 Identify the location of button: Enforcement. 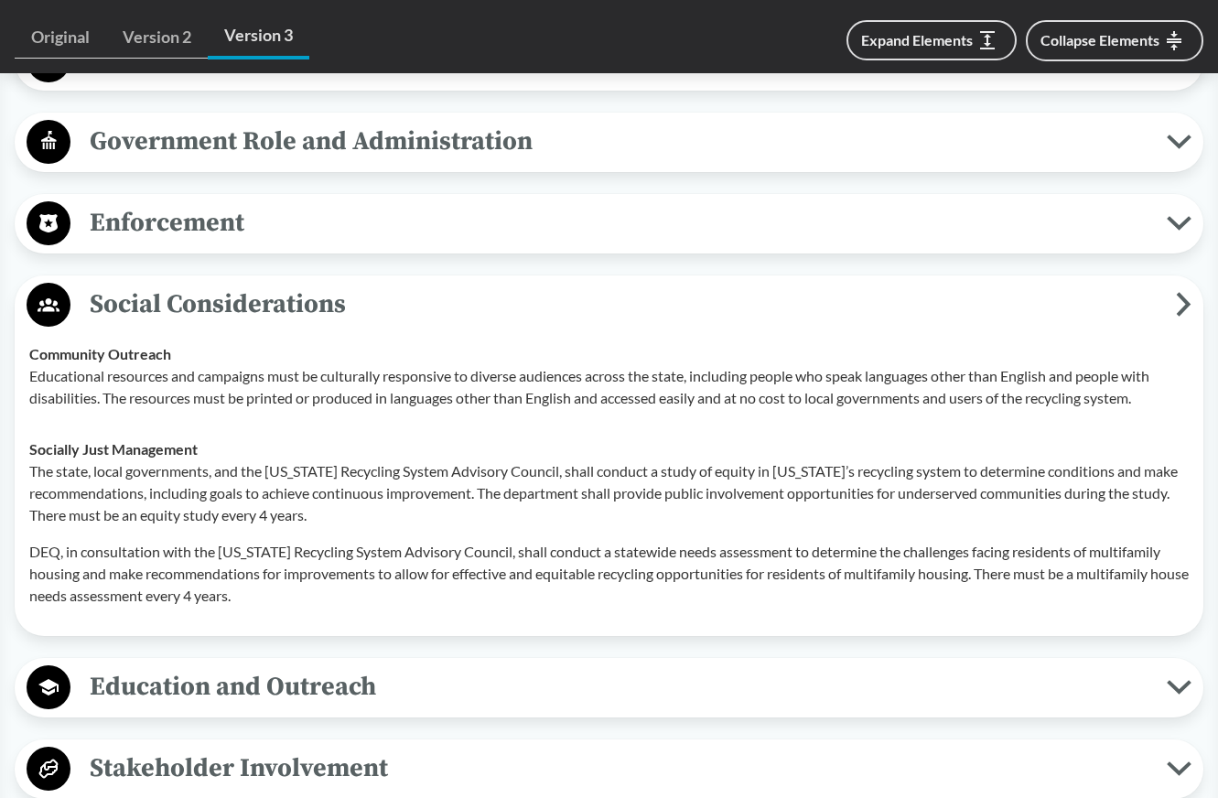
(608, 223).